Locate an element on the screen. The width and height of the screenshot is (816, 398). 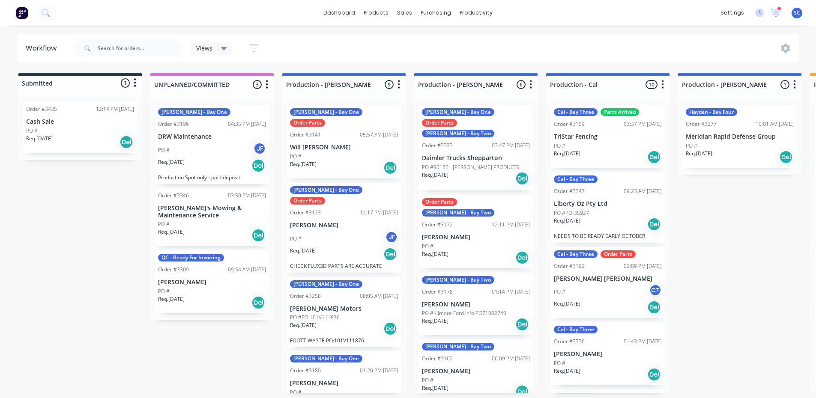
div: Order #3173 is located at coordinates (305, 213).